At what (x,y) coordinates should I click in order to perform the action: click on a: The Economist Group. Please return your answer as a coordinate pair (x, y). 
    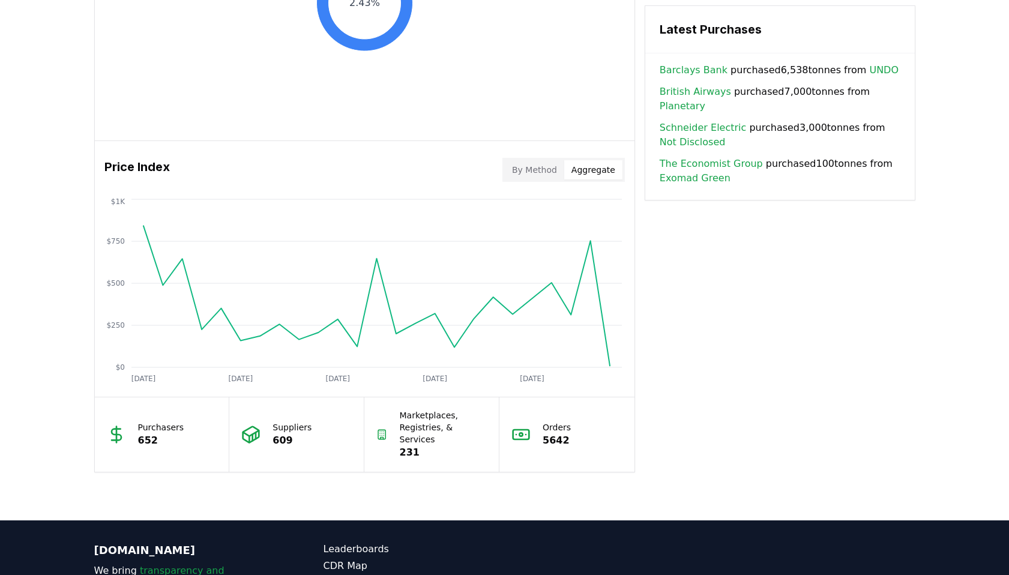
    Looking at the image, I should click on (712, 164).